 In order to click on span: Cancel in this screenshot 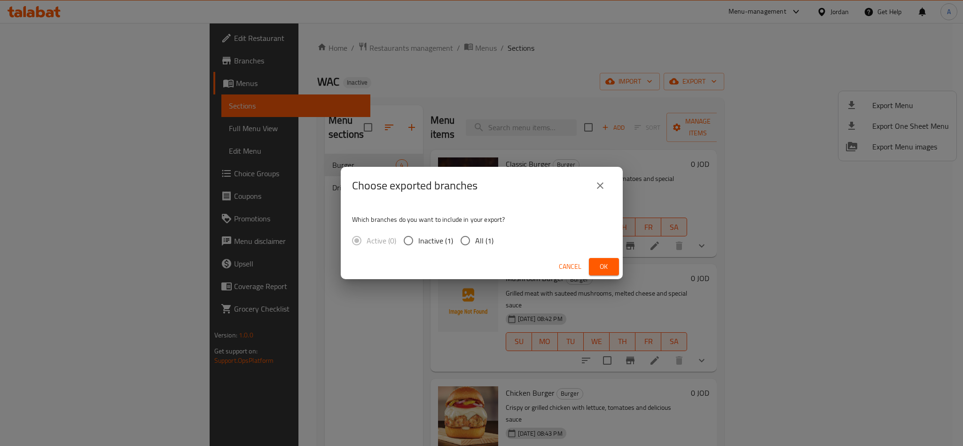, I will do `click(570, 266)`.